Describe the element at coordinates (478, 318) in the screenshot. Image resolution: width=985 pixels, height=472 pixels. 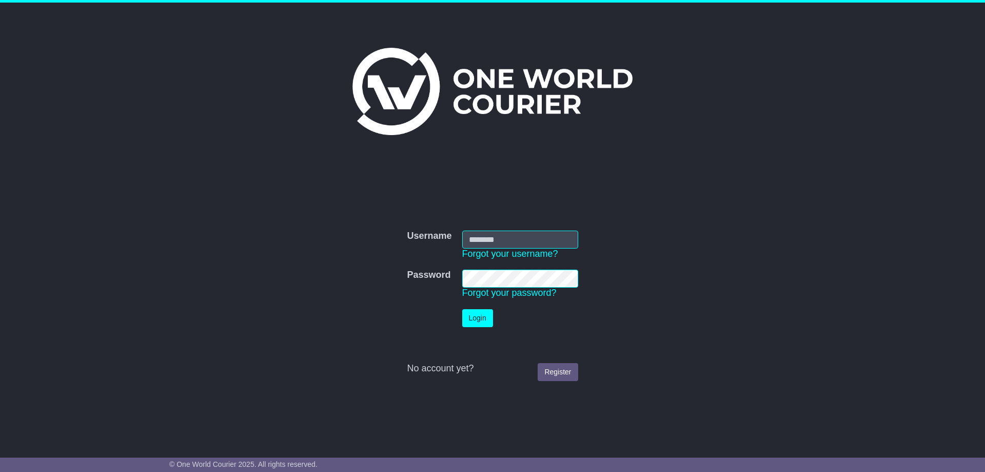
I see `button: Login` at that location.